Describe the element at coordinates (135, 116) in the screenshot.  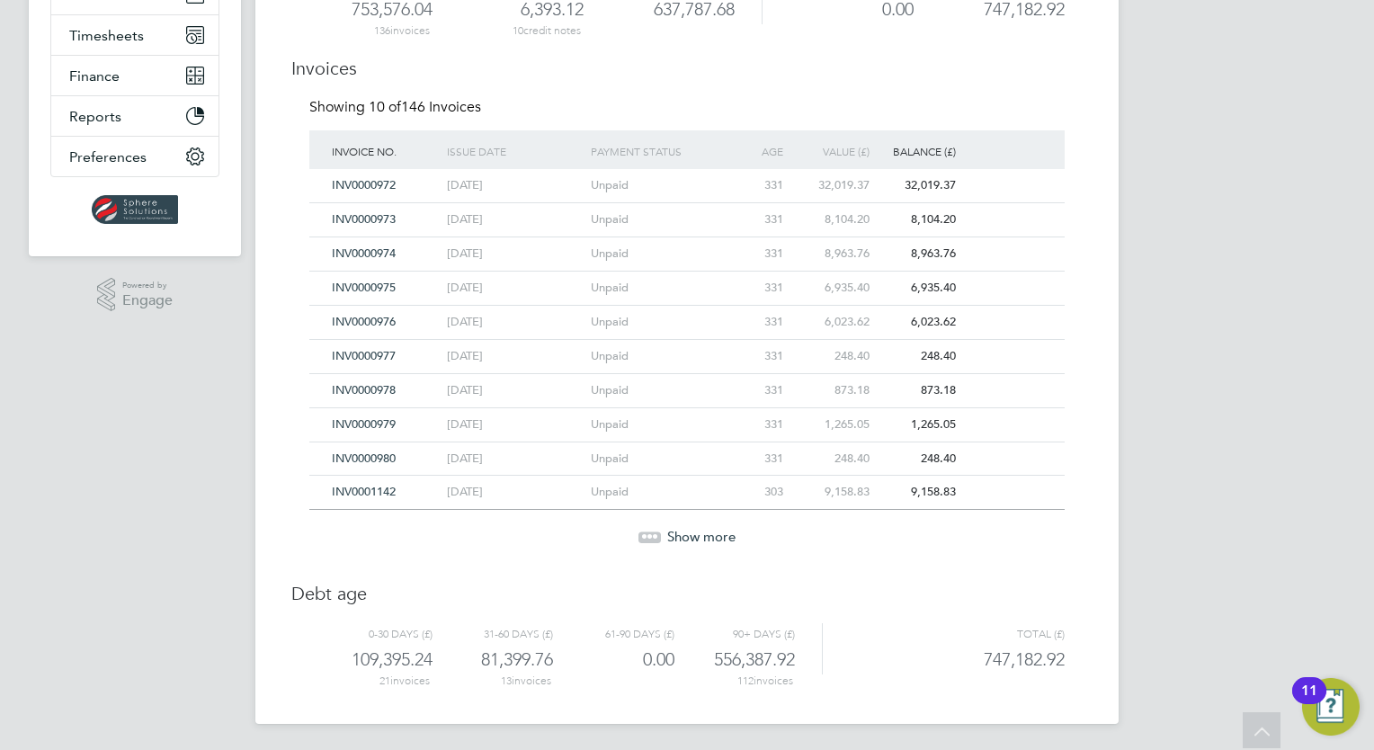
I see `button: Reports` at that location.